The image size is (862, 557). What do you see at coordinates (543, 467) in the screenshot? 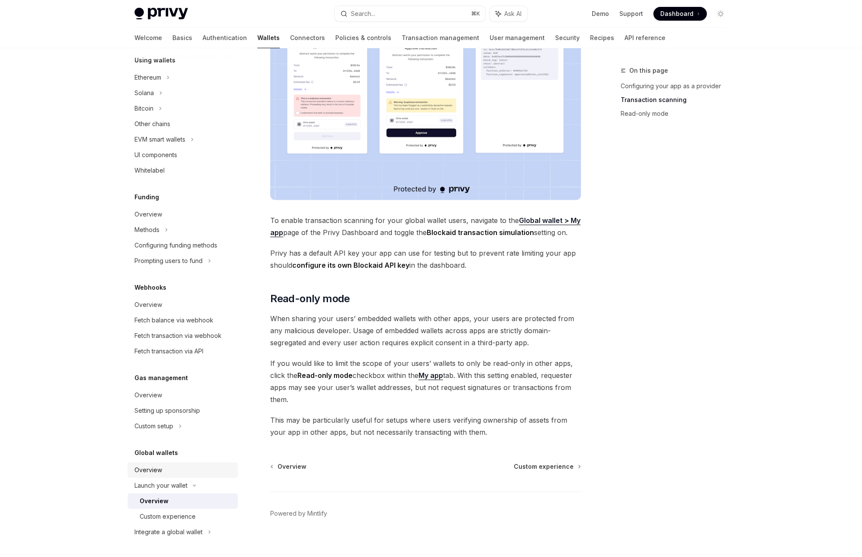
I see `span: Custom experience` at bounding box center [543, 467].